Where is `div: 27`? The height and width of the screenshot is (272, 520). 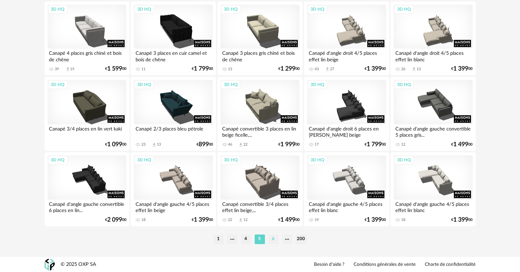 div: 27 is located at coordinates (332, 69).